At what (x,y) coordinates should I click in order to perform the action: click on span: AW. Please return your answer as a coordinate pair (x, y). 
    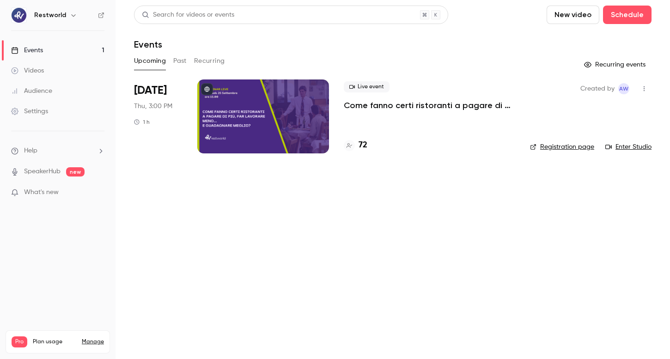
    Looking at the image, I should click on (624, 89).